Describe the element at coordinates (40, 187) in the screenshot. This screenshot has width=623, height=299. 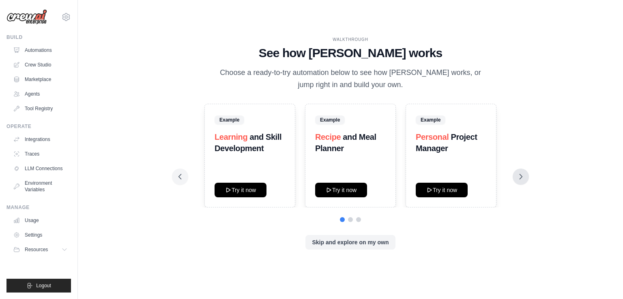
I see `a: Environment Variables` at that location.